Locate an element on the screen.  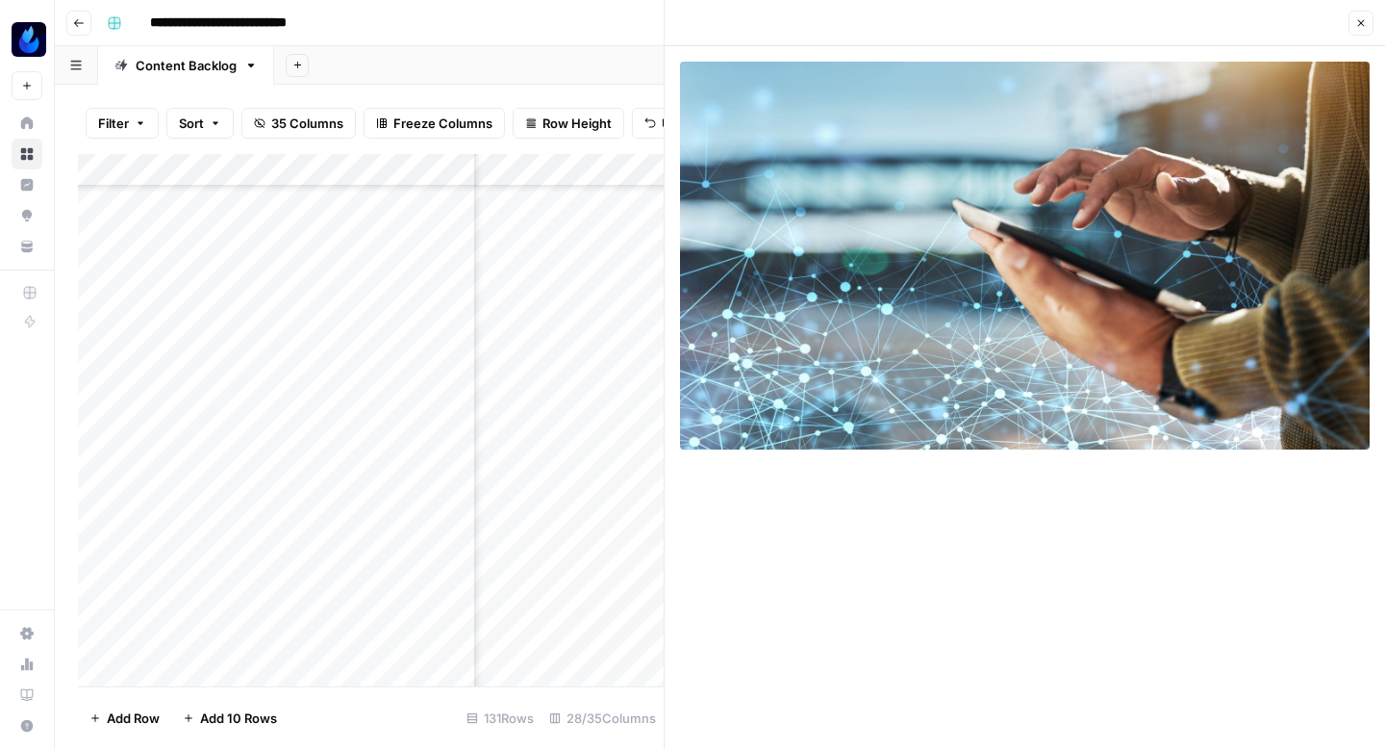
span: Sort is located at coordinates (191, 123).